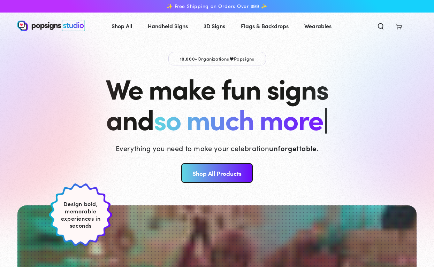 This screenshot has height=267, width=434. What do you see at coordinates (214, 26) in the screenshot?
I see `a: 3D Signs` at bounding box center [214, 26].